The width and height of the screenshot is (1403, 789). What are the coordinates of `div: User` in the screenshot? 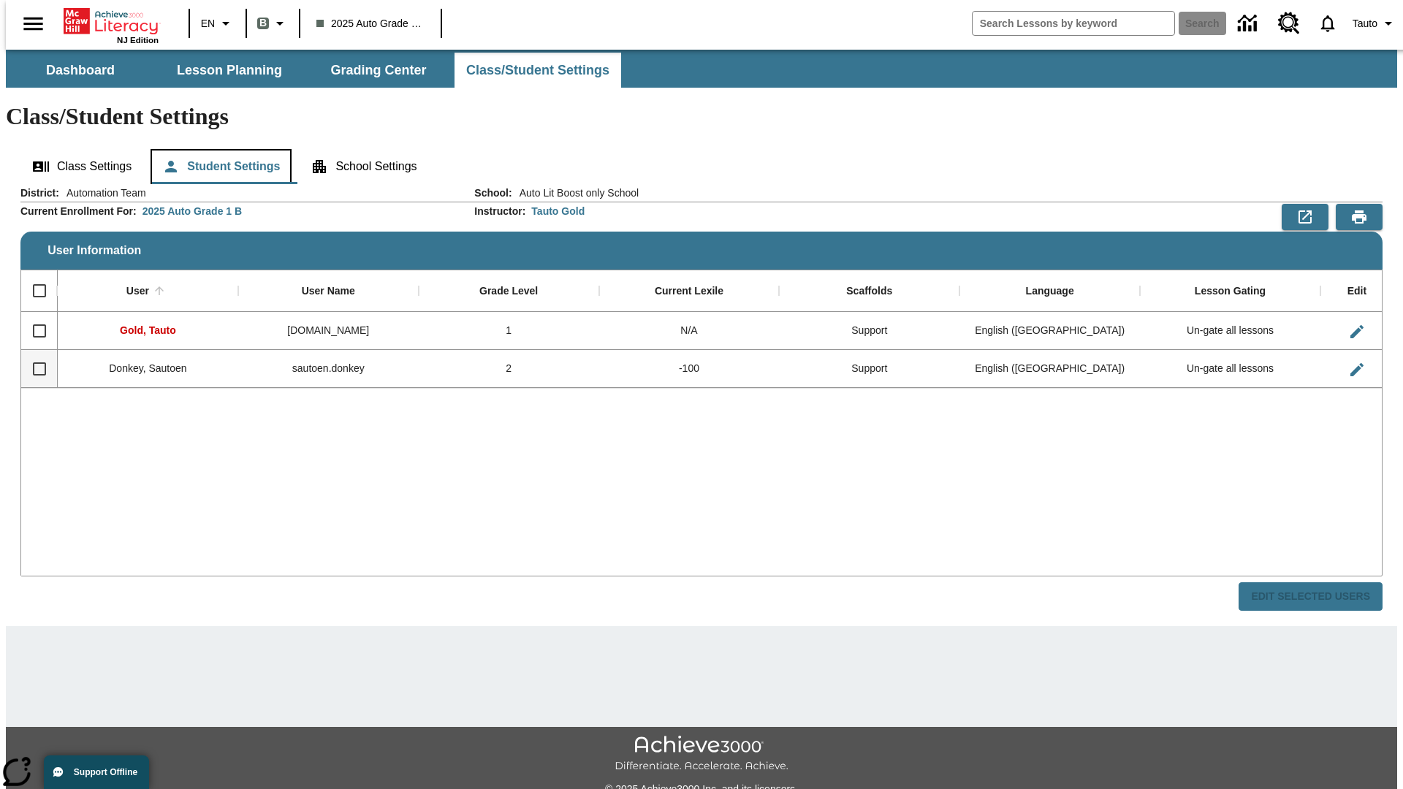 It's located at (137, 292).